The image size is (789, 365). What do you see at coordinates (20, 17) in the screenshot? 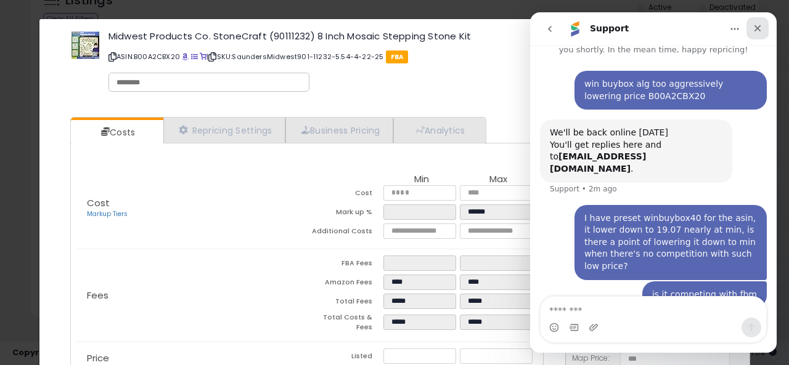
I see `button: go back` at bounding box center [20, 17].